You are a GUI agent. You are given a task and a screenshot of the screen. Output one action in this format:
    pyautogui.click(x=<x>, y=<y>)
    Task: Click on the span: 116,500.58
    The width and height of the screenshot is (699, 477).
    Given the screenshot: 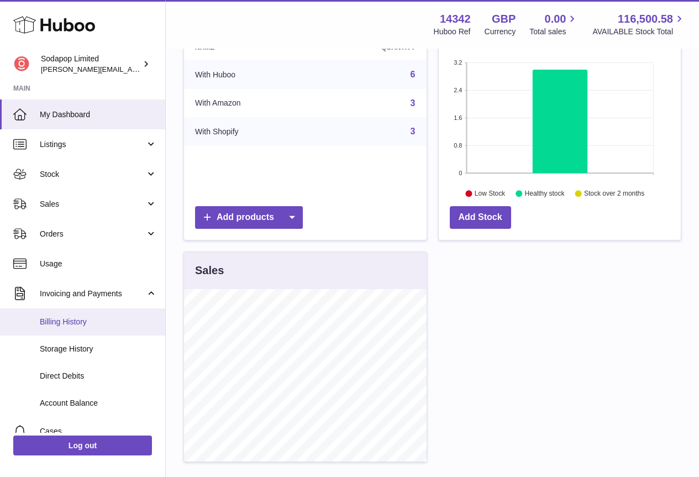 What is the action you would take?
    pyautogui.click(x=645, y=19)
    